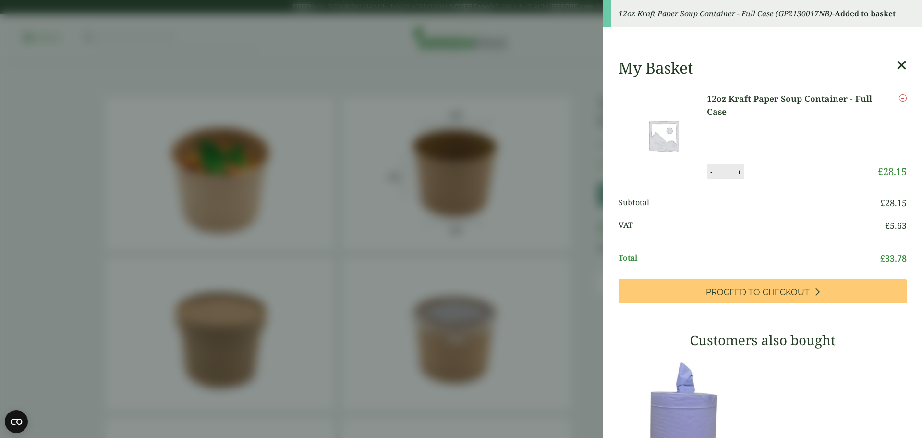 The width and height of the screenshot is (922, 438). I want to click on span: Proceed to Checkout, so click(758, 292).